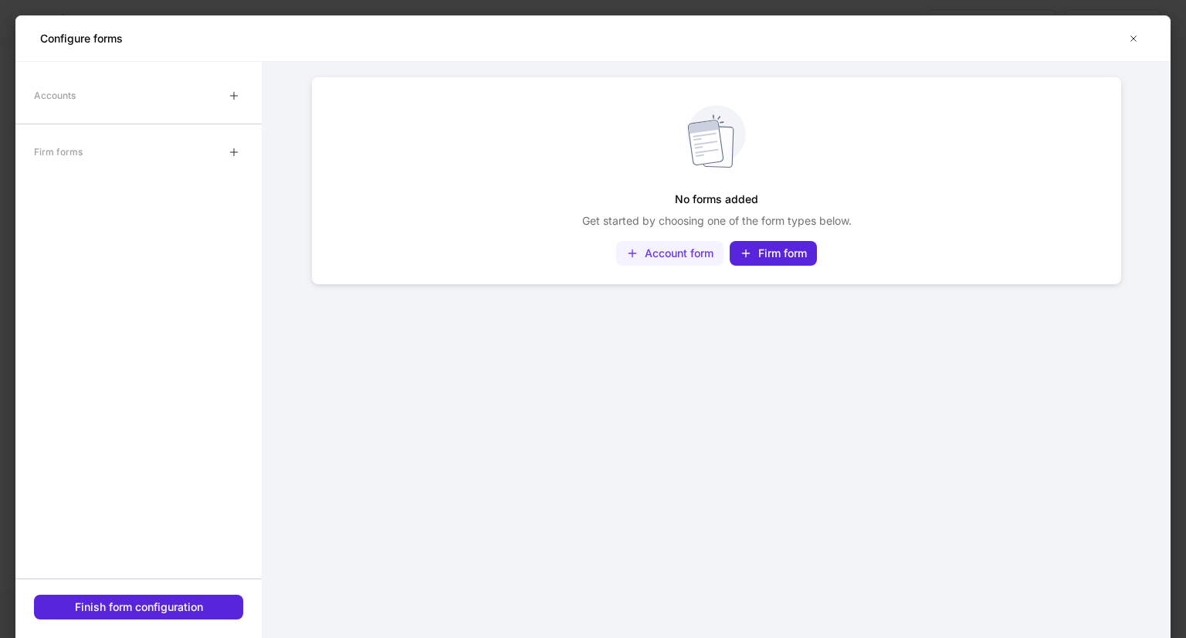  I want to click on button: Firm form, so click(773, 253).